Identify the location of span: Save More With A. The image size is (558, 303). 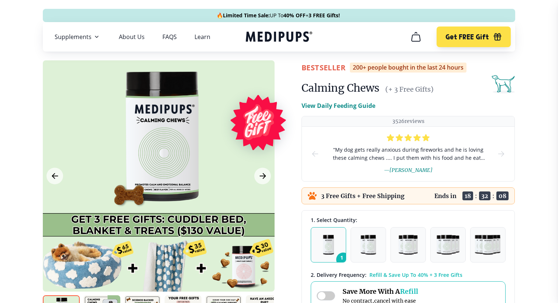
(380, 292).